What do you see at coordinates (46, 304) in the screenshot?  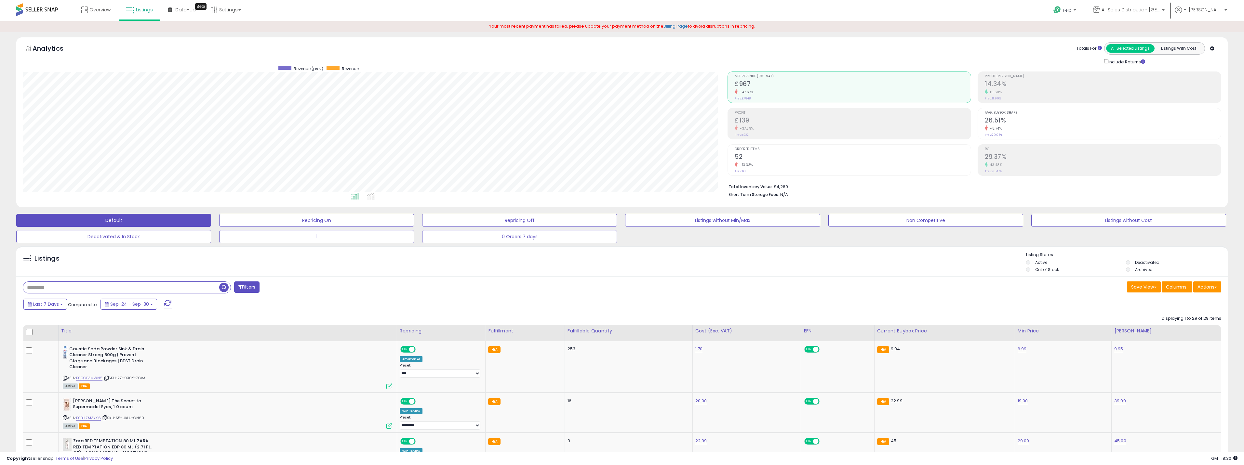 I see `span: Last 7 Days` at bounding box center [46, 304].